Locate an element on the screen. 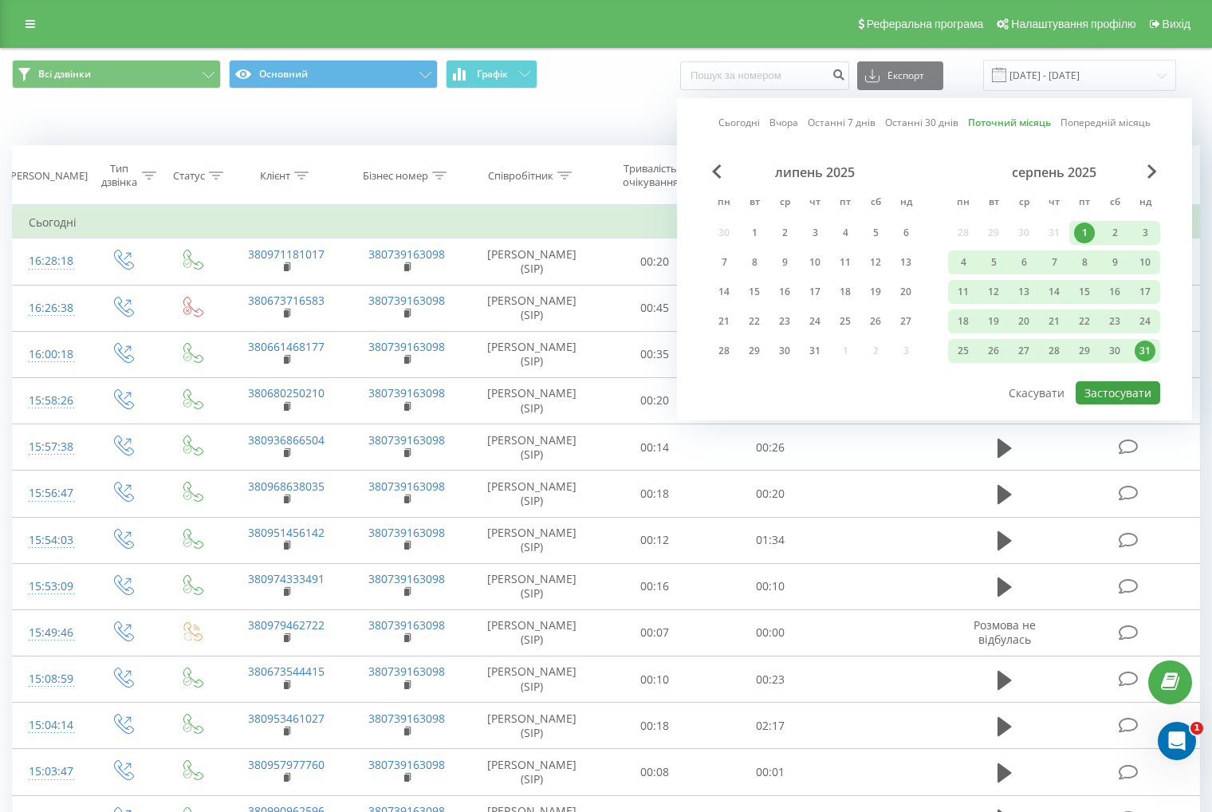  div: 5 is located at coordinates (993, 262).